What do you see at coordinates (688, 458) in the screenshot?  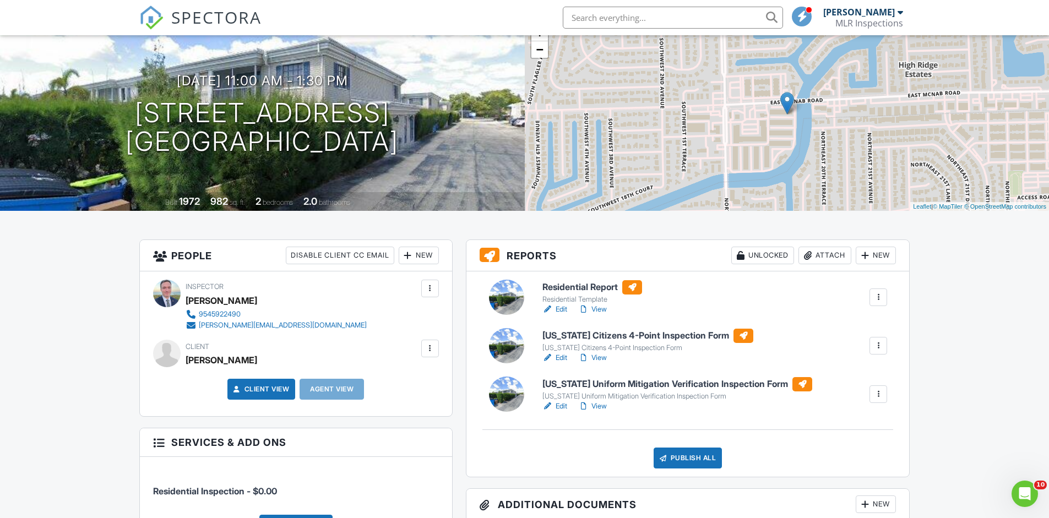 I see `div: Publish All` at bounding box center [688, 458].